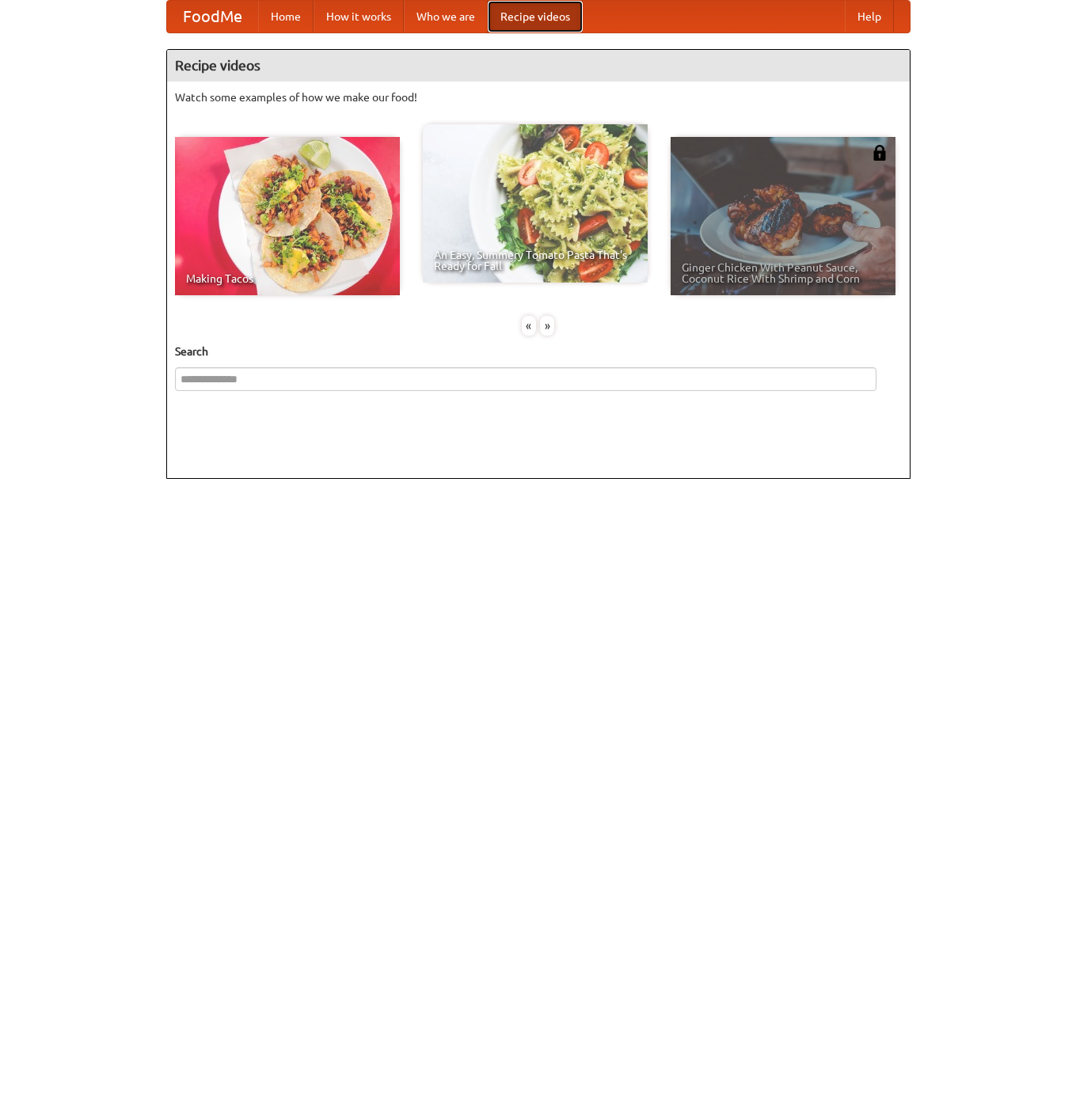 This screenshot has width=1076, height=1120. I want to click on h4: Recipe videos, so click(538, 66).